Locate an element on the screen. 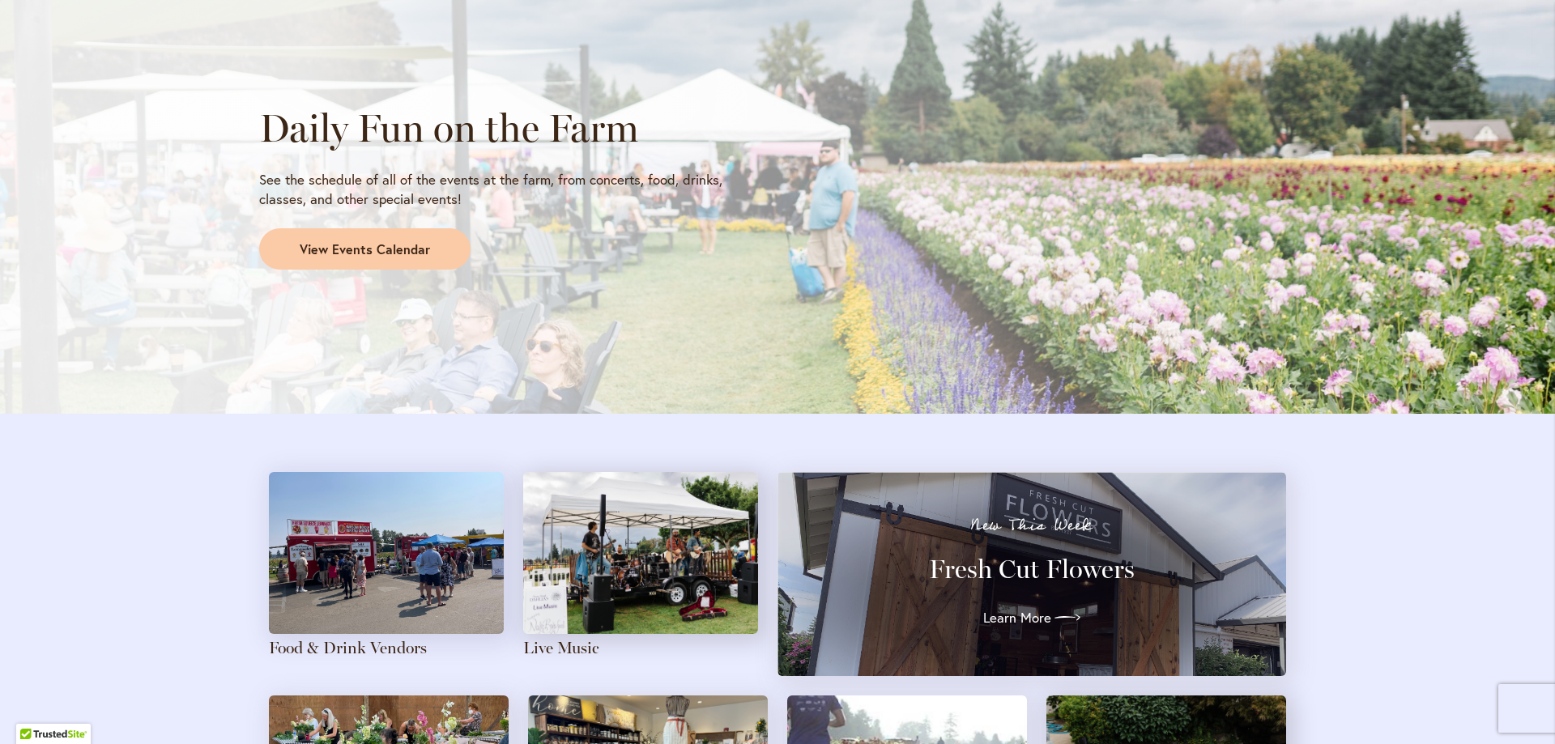 The width and height of the screenshot is (1555, 744). h3: Fresh Cut Flowers is located at coordinates (1032, 569).